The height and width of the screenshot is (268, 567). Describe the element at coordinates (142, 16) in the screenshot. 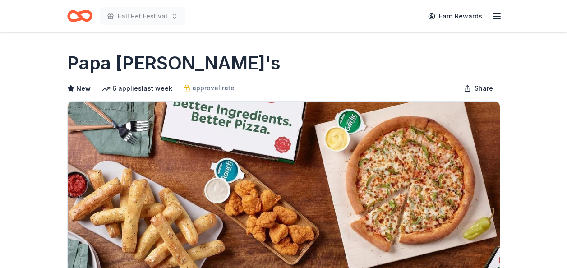

I see `button: Fall Pet Festival` at that location.